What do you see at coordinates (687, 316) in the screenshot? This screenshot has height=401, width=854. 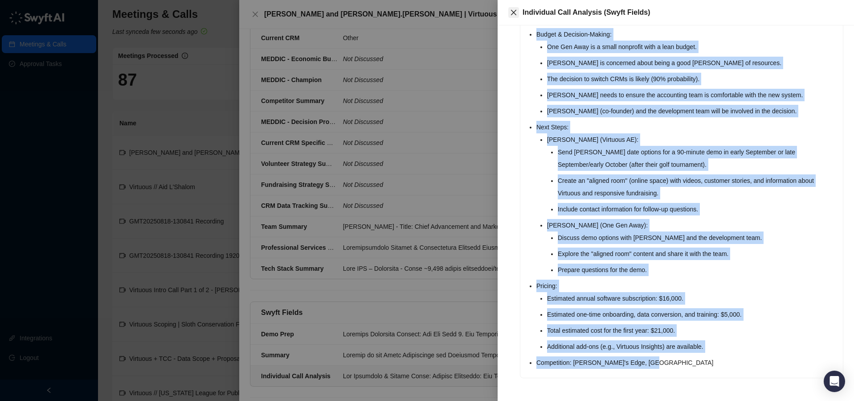 I see `li: Pricing:` at bounding box center [687, 316].